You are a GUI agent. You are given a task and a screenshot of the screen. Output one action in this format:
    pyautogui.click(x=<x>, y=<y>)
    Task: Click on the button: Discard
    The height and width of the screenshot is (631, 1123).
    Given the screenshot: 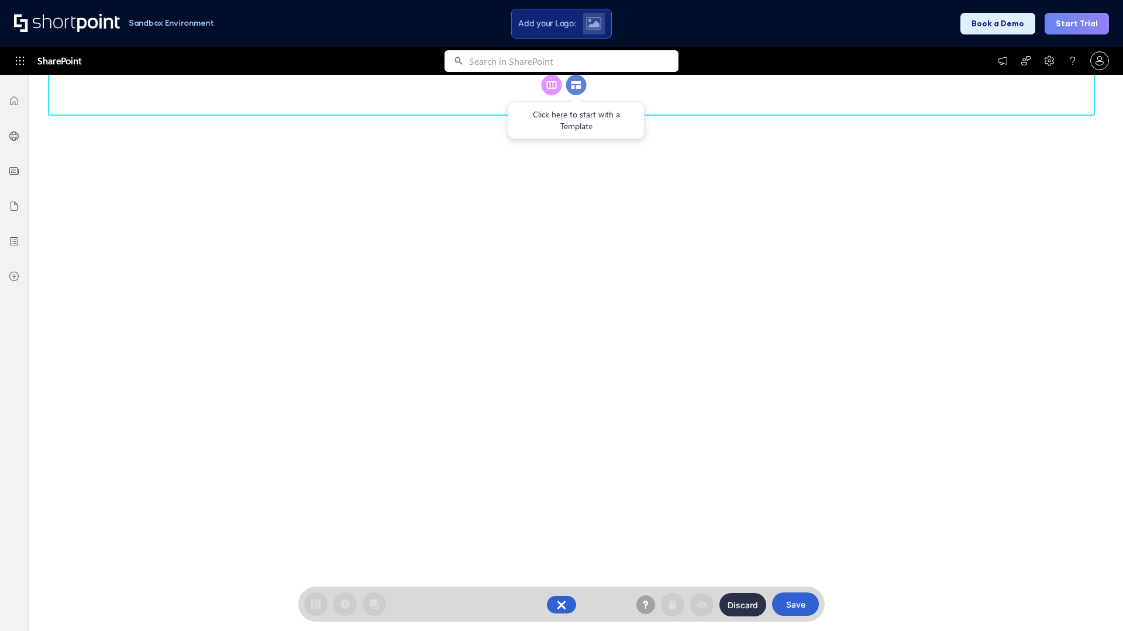 What is the action you would take?
    pyautogui.click(x=743, y=605)
    